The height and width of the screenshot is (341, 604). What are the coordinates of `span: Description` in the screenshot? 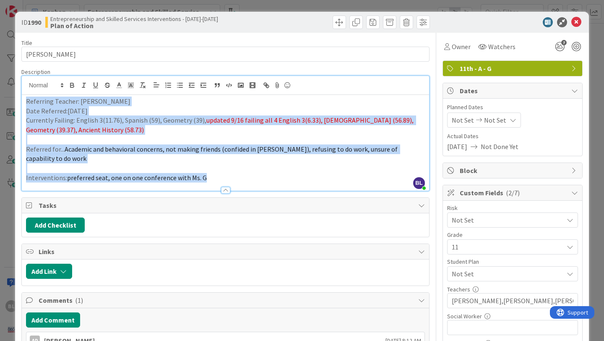 It's located at (36, 72).